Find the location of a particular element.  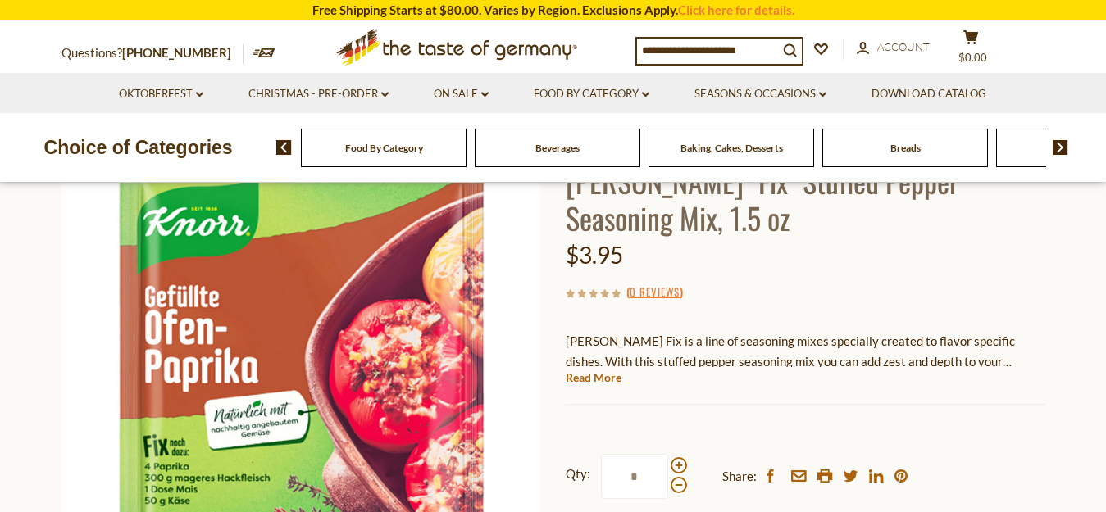

span: Share: is located at coordinates (739, 476).